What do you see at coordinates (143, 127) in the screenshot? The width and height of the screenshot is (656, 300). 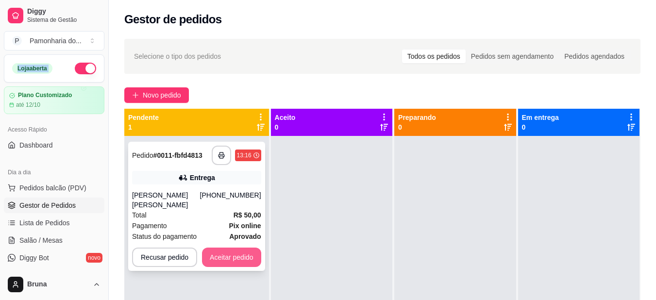 I see `p: 1` at bounding box center [143, 127].